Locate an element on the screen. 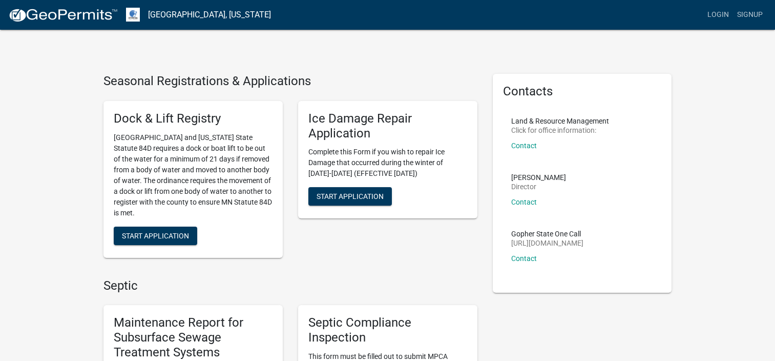 This screenshot has width=775, height=361. h5: Maintenance Report for Subsurface Sewage Treatment Systems is located at coordinates (193, 337).